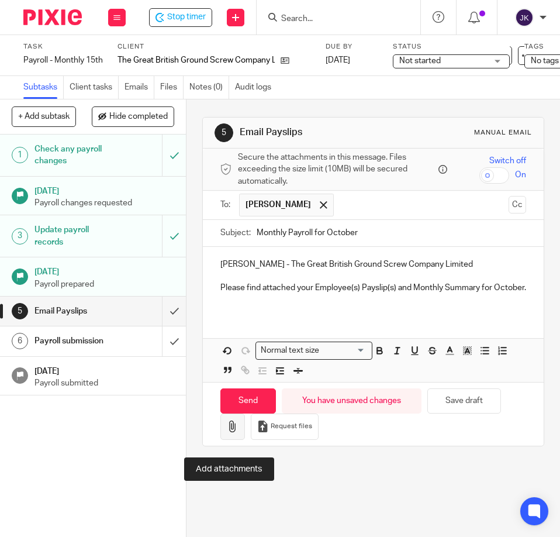  What do you see at coordinates (285, 426) in the screenshot?
I see `button: Request files` at bounding box center [285, 426].